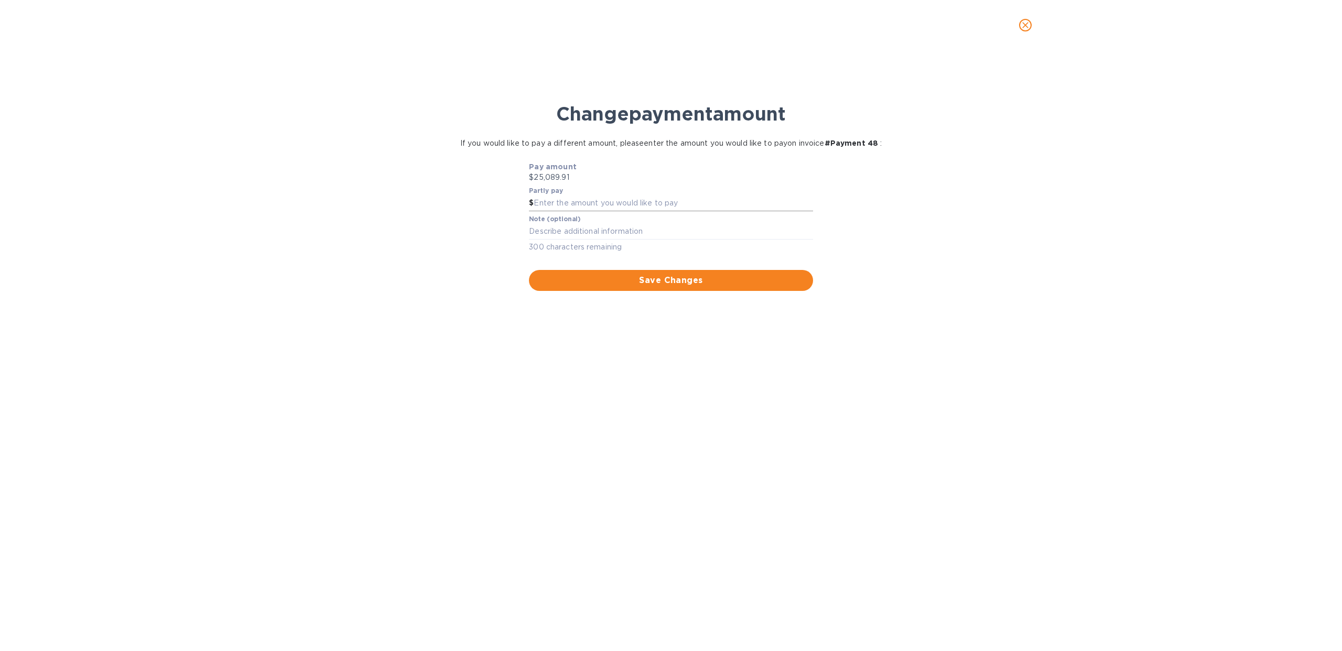 The height and width of the screenshot is (651, 1342). Describe the element at coordinates (673, 203) in the screenshot. I see `input: Enter the amount you would like to pay` at that location.